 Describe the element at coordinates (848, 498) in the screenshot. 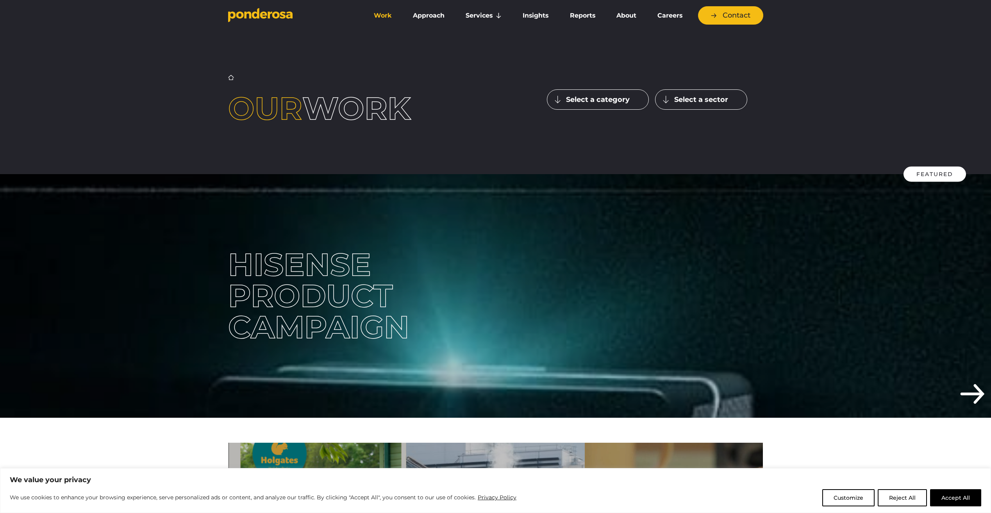

I see `button: Customize` at that location.